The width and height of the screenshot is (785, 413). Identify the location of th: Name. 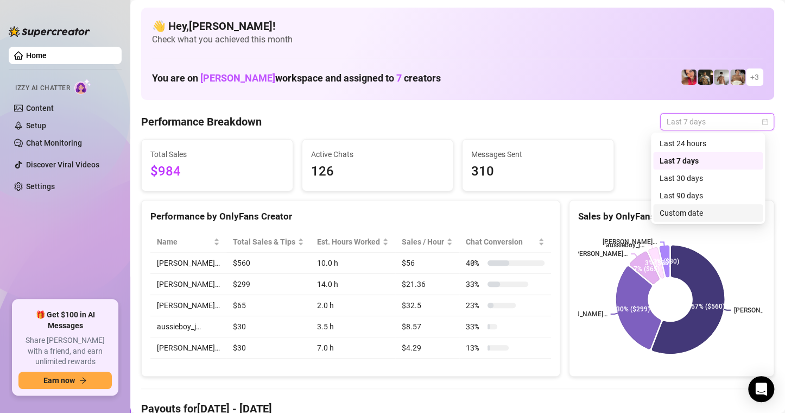
(188, 242).